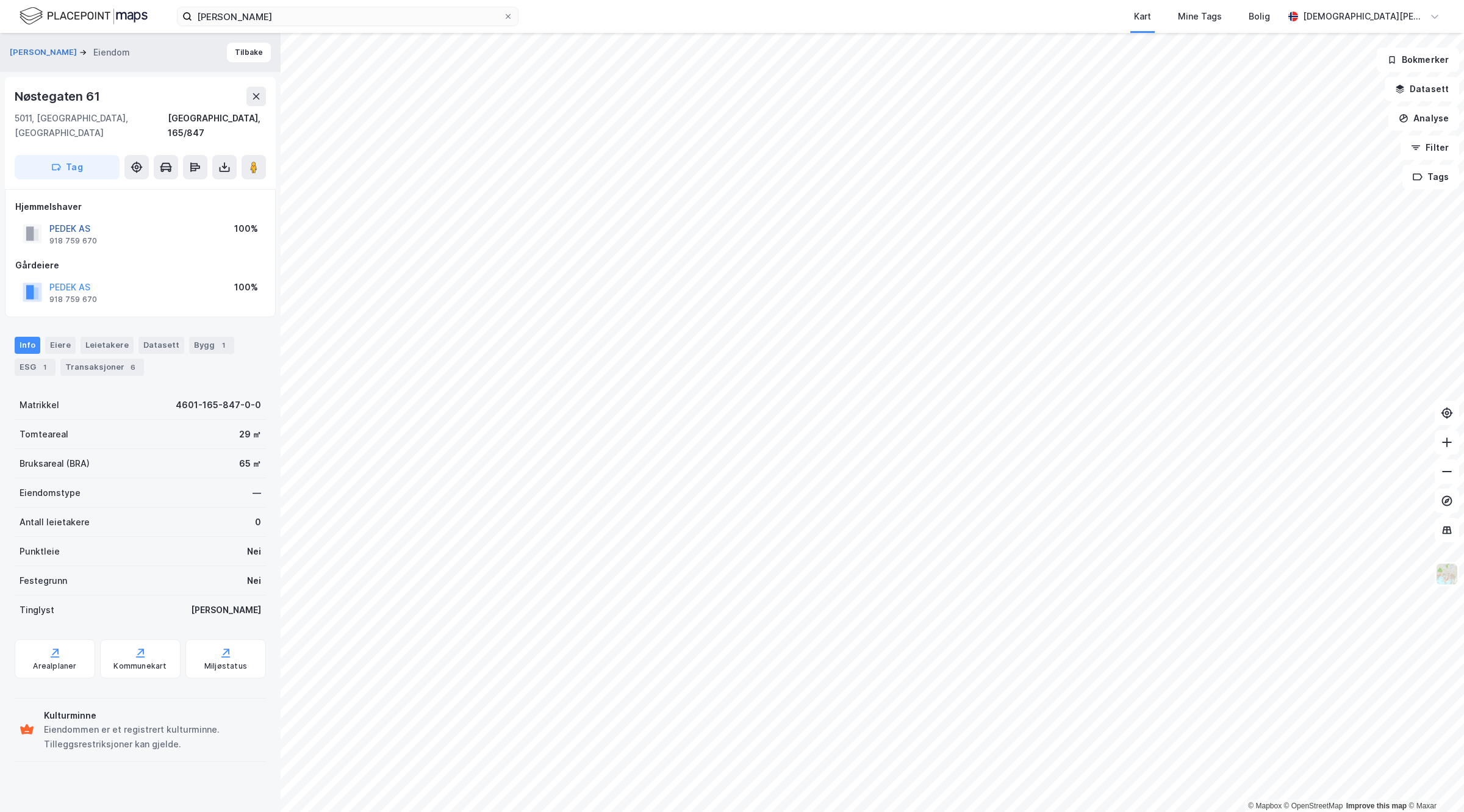 The image size is (1464, 812). I want to click on div: Punktleie, so click(40, 552).